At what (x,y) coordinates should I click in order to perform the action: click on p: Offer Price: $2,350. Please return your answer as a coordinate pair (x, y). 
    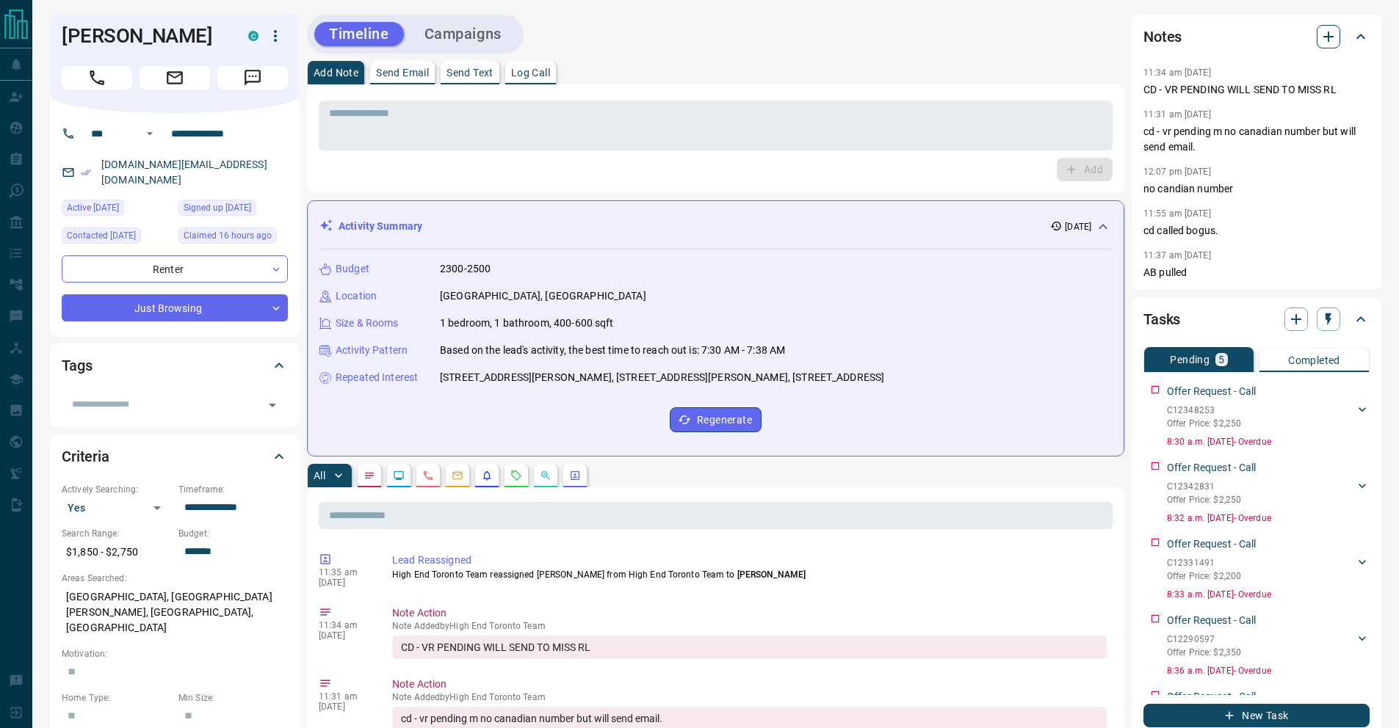
    Looking at the image, I should click on (1203, 653).